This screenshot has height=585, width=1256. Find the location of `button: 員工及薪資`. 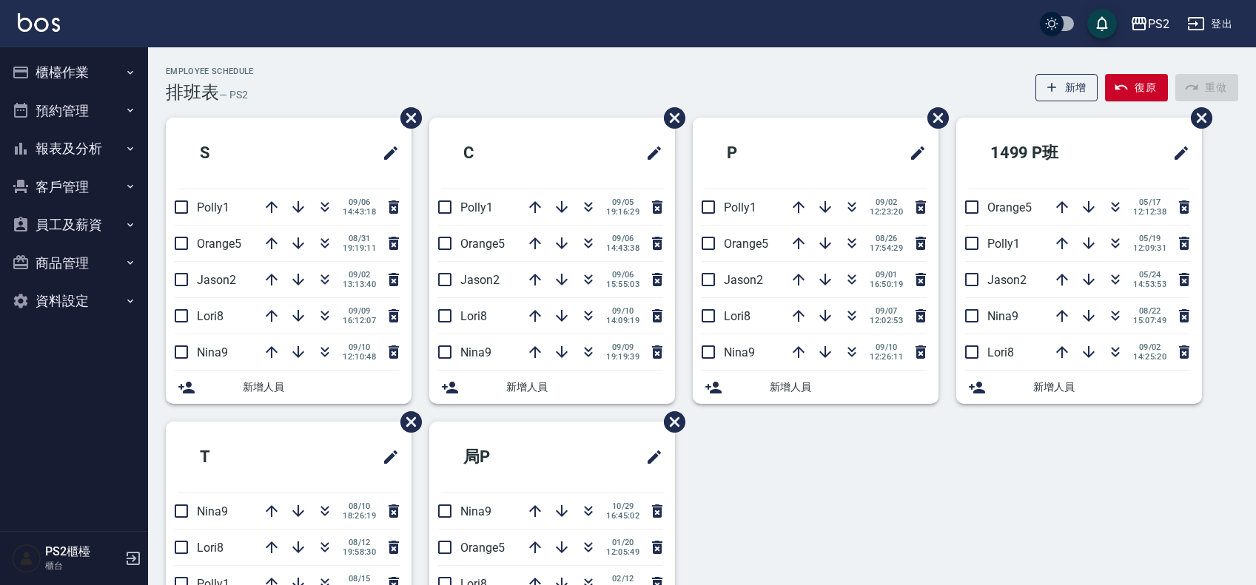

button: 員工及薪資 is located at coordinates (74, 225).